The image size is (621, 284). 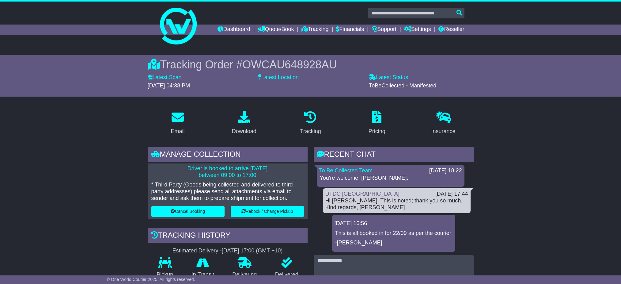 What do you see at coordinates (165, 78) in the screenshot?
I see `label: Latest Scan` at bounding box center [165, 78].